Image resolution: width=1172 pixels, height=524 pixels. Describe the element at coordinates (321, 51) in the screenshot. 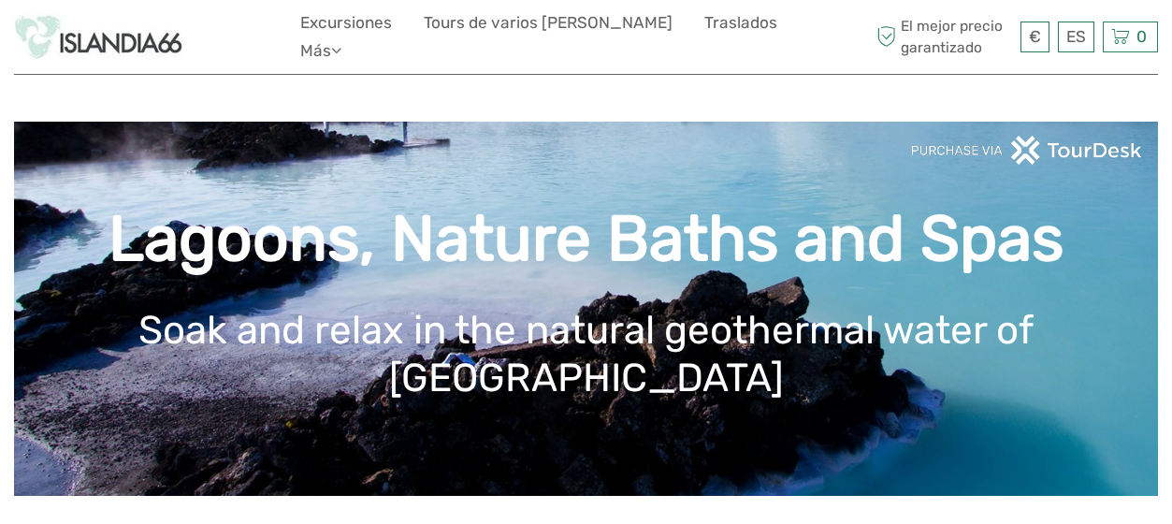

I see `a: Más` at that location.